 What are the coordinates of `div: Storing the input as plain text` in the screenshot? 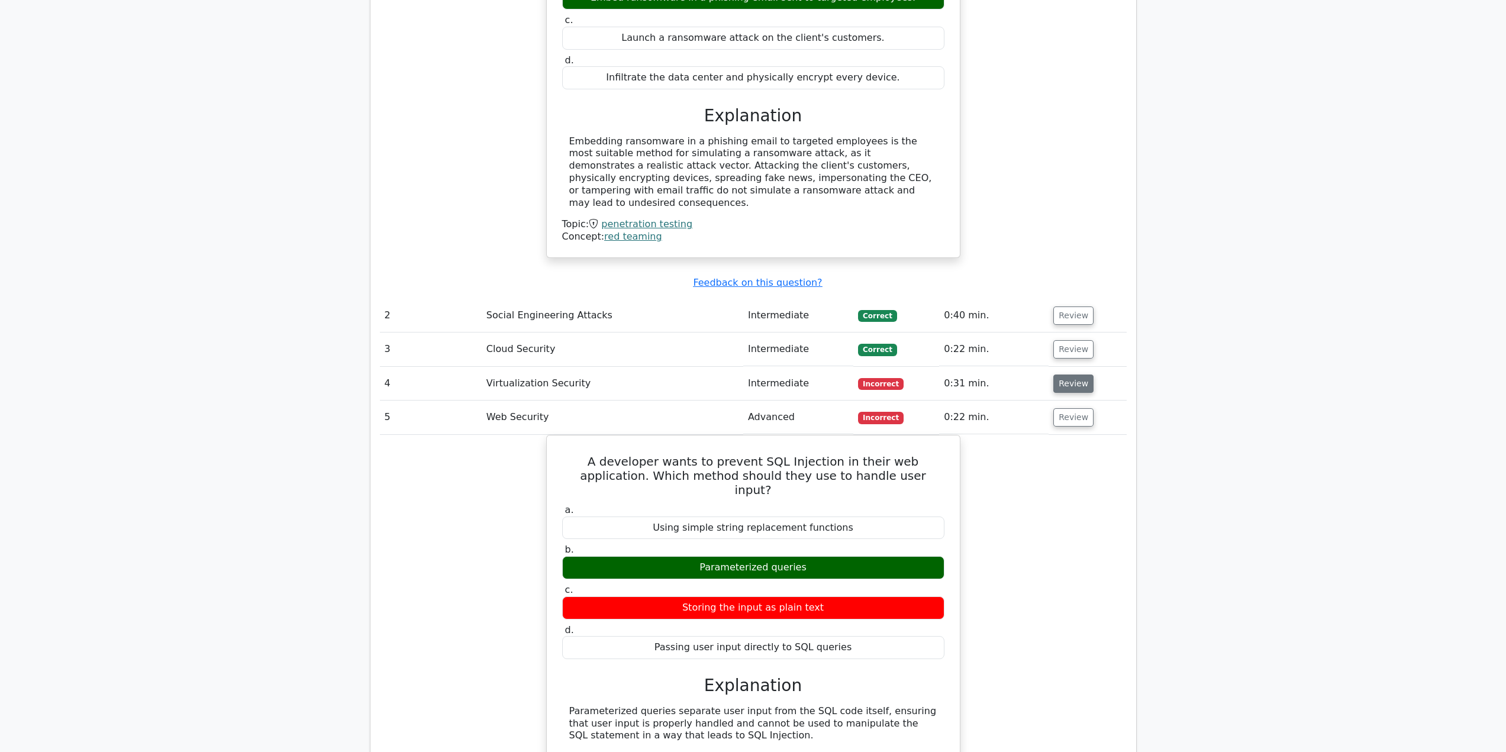 It's located at (753, 608).